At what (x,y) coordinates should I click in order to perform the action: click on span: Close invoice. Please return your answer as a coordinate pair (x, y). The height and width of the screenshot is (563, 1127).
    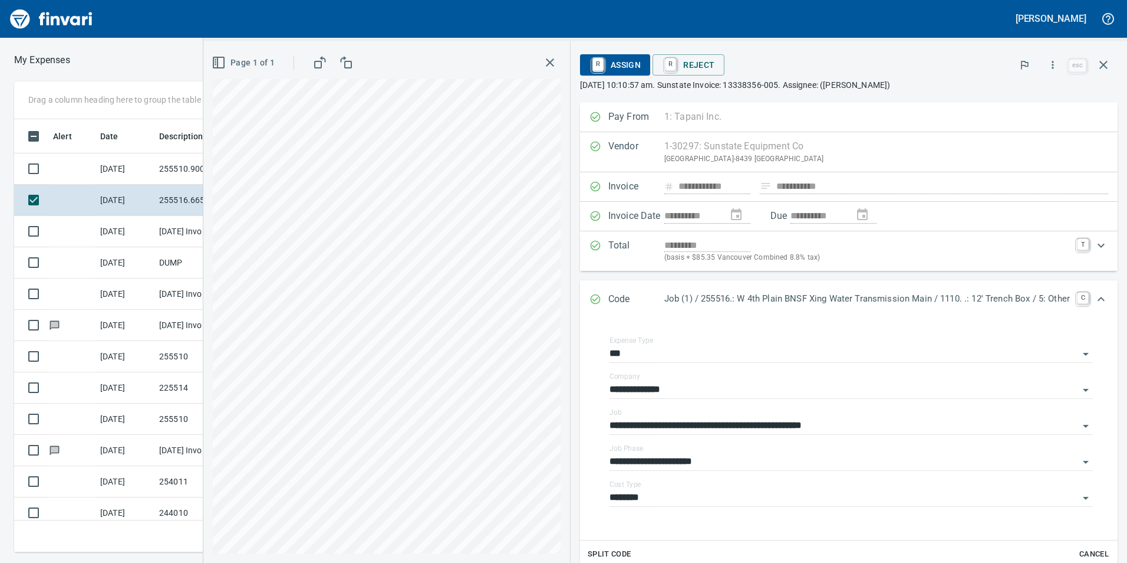
    Looking at the image, I should click on (1092, 65).